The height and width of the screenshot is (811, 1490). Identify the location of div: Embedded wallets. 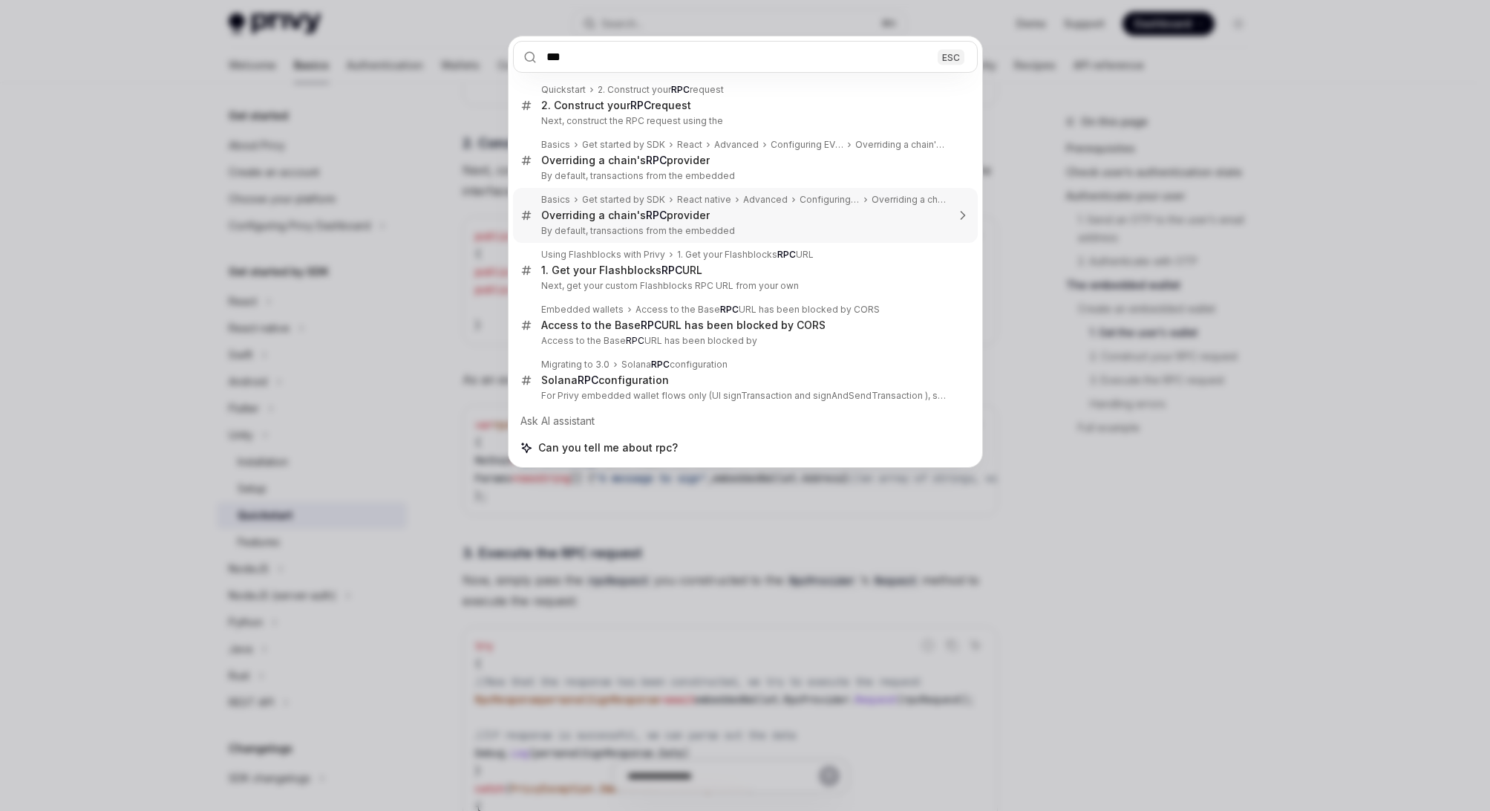
(582, 310).